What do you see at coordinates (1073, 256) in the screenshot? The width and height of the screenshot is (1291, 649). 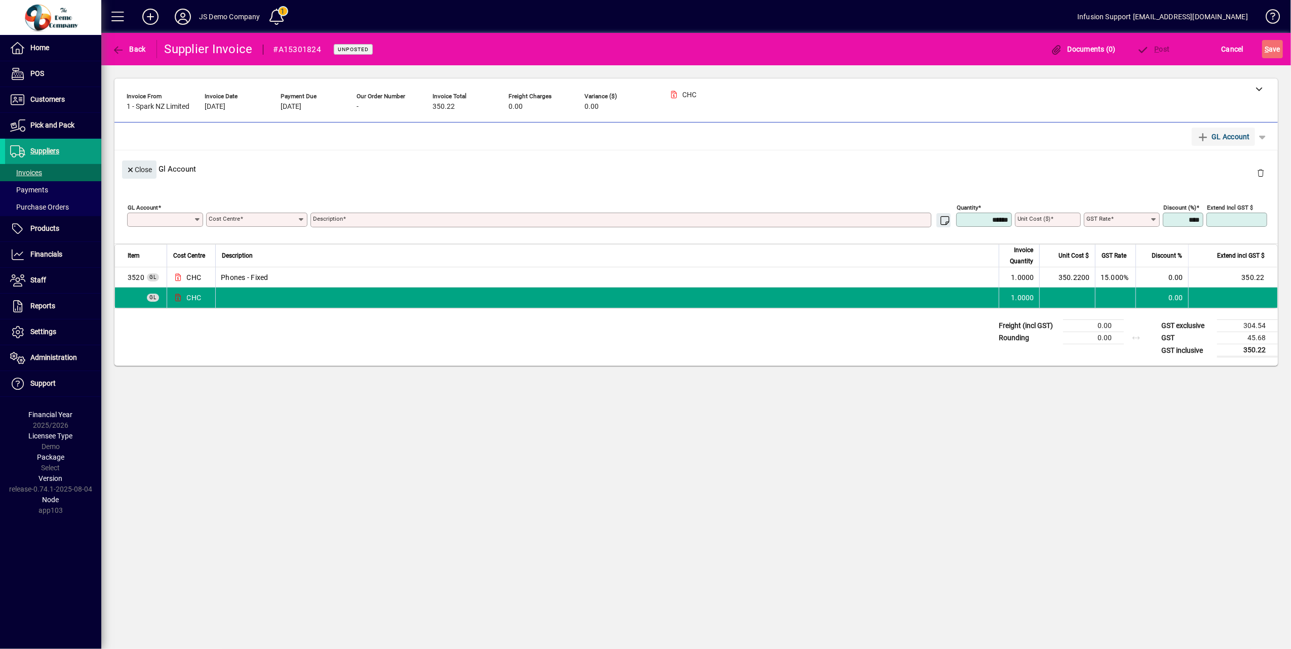 I see `span: Unit Cost $` at bounding box center [1073, 256].